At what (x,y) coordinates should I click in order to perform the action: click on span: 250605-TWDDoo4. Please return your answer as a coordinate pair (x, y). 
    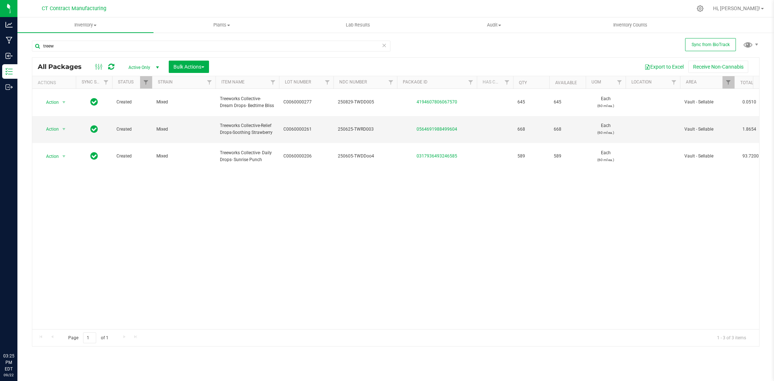
    Looking at the image, I should click on (365, 156).